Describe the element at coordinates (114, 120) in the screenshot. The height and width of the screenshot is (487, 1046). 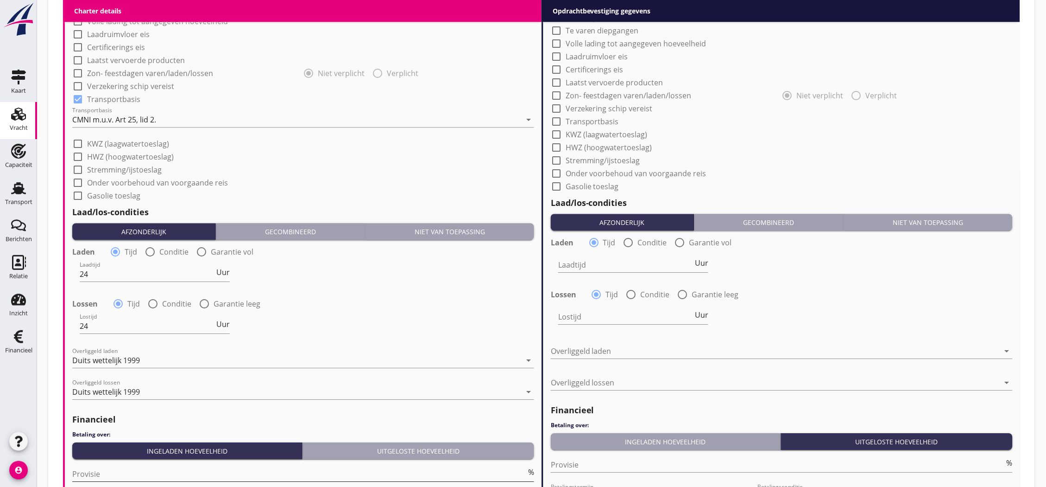
I see `div: CMNI m.u.v. Art 25, lid 2.` at that location.